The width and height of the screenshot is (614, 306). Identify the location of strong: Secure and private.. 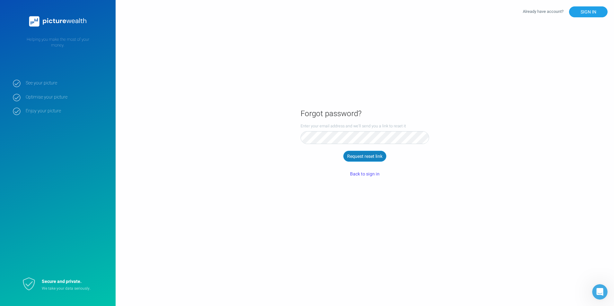
(62, 282).